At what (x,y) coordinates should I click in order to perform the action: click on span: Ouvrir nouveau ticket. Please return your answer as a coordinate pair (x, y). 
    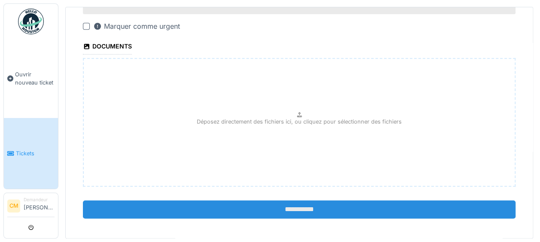
    Looking at the image, I should click on (35, 79).